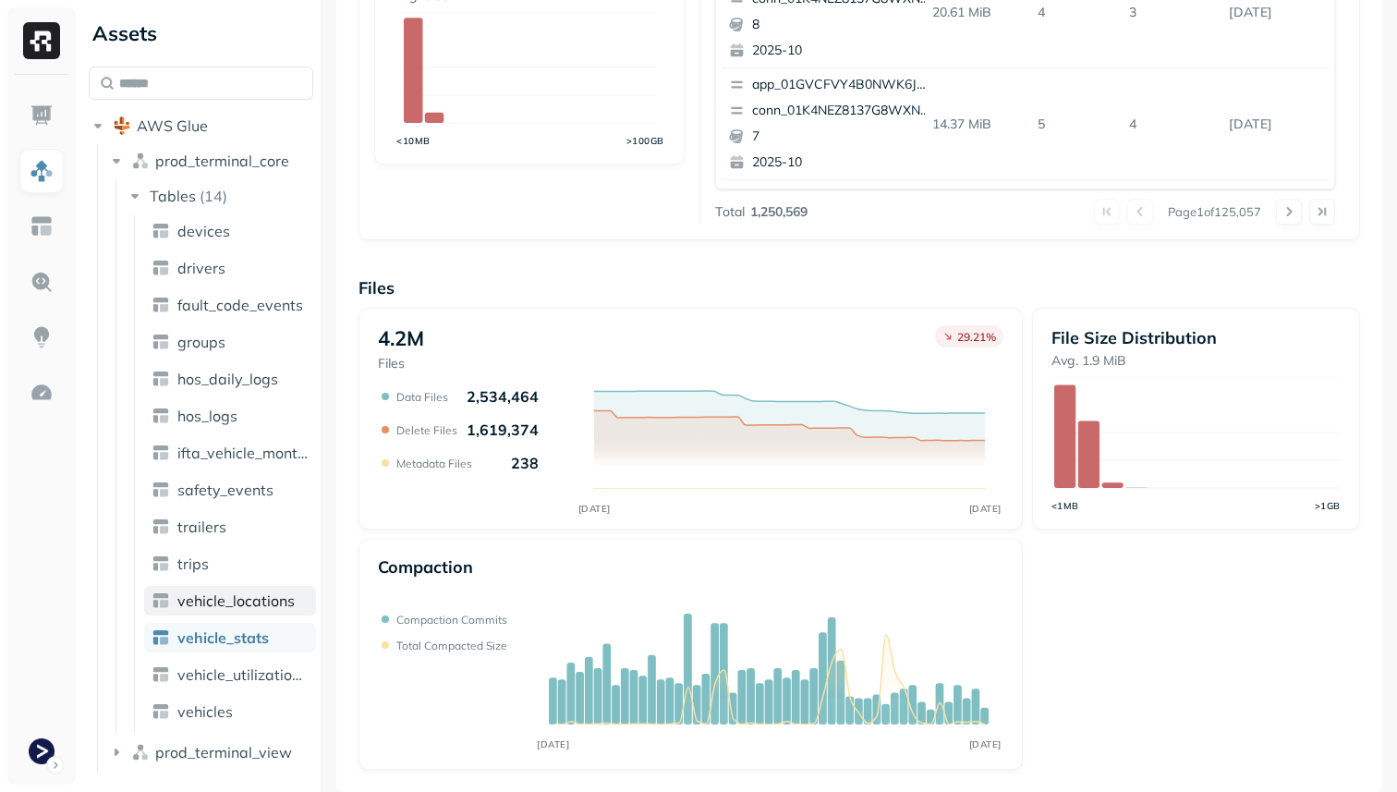 This screenshot has height=792, width=1397. What do you see at coordinates (230, 453) in the screenshot?
I see `a: ifta_vehicle_months` at bounding box center [230, 453].